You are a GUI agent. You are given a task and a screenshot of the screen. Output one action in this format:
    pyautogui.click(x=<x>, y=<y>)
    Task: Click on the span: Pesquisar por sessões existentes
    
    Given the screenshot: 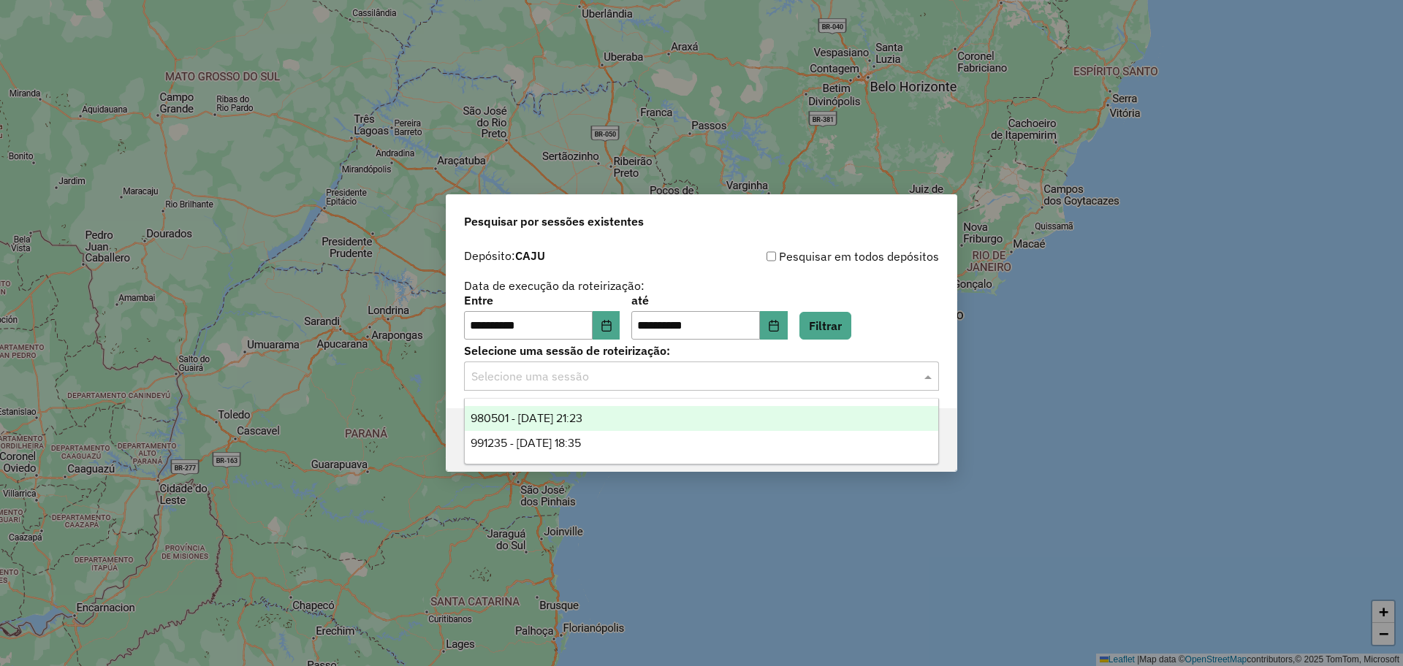 What is the action you would take?
    pyautogui.click(x=554, y=221)
    